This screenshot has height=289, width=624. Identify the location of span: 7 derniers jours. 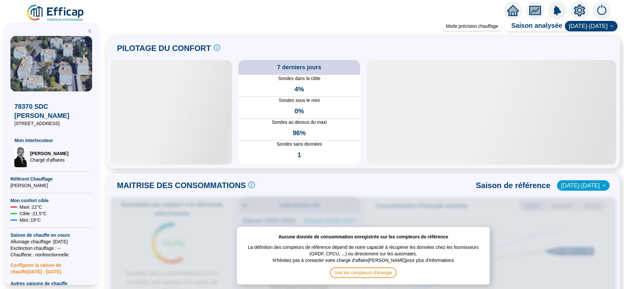
(299, 67).